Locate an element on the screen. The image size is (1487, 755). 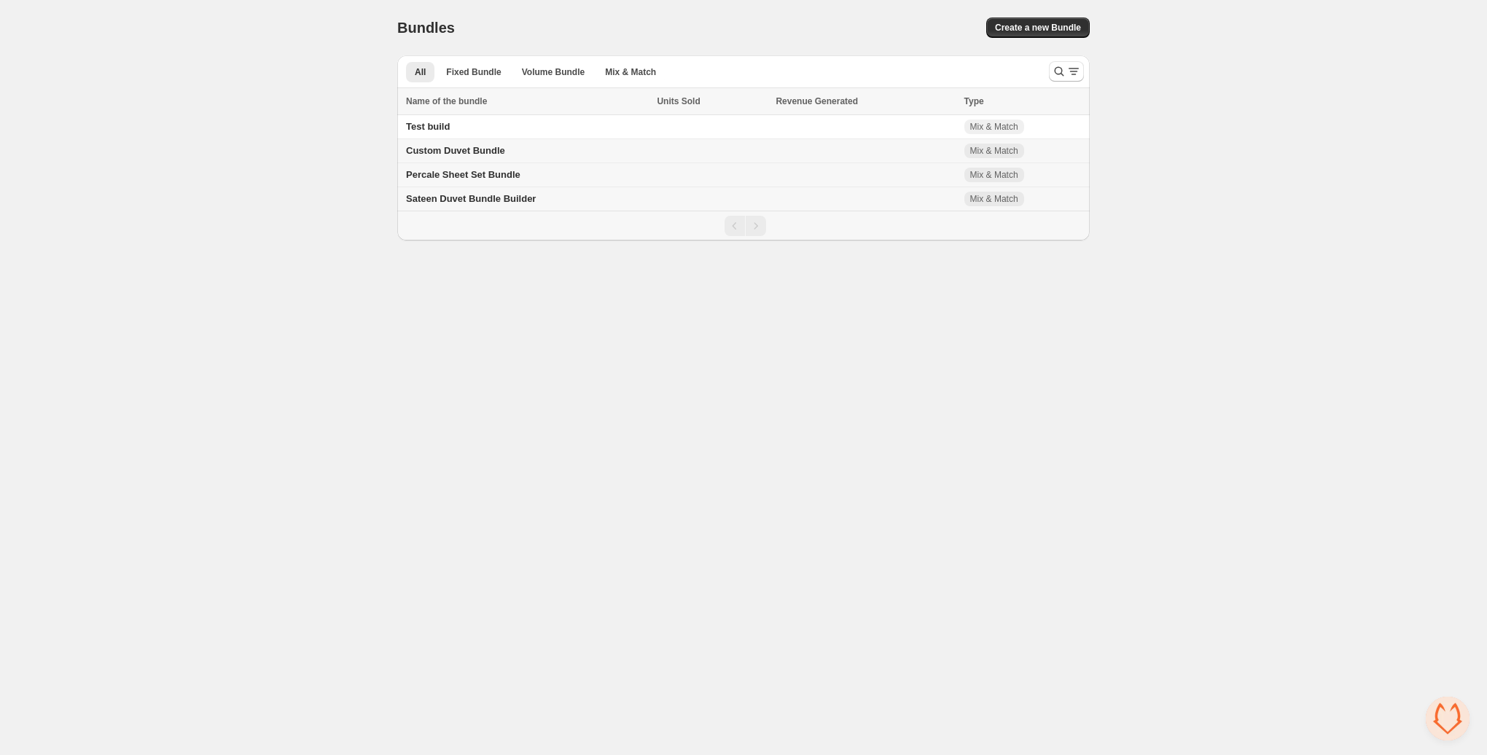
a: Open chat is located at coordinates (1448, 719).